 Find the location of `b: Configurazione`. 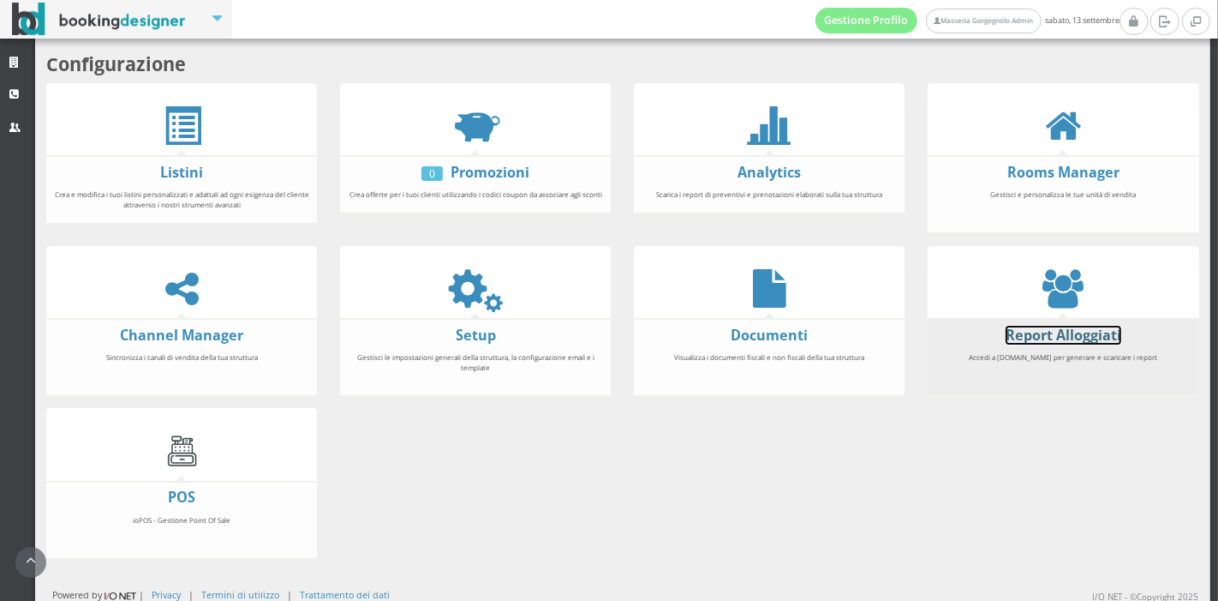

b: Configurazione is located at coordinates (116, 63).